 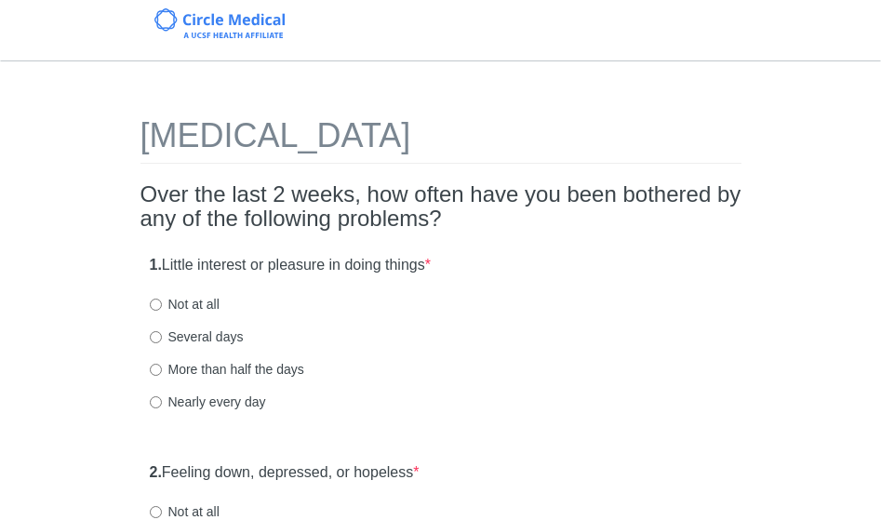 What do you see at coordinates (196, 337) in the screenshot?
I see `label: Several days` at bounding box center [196, 337].